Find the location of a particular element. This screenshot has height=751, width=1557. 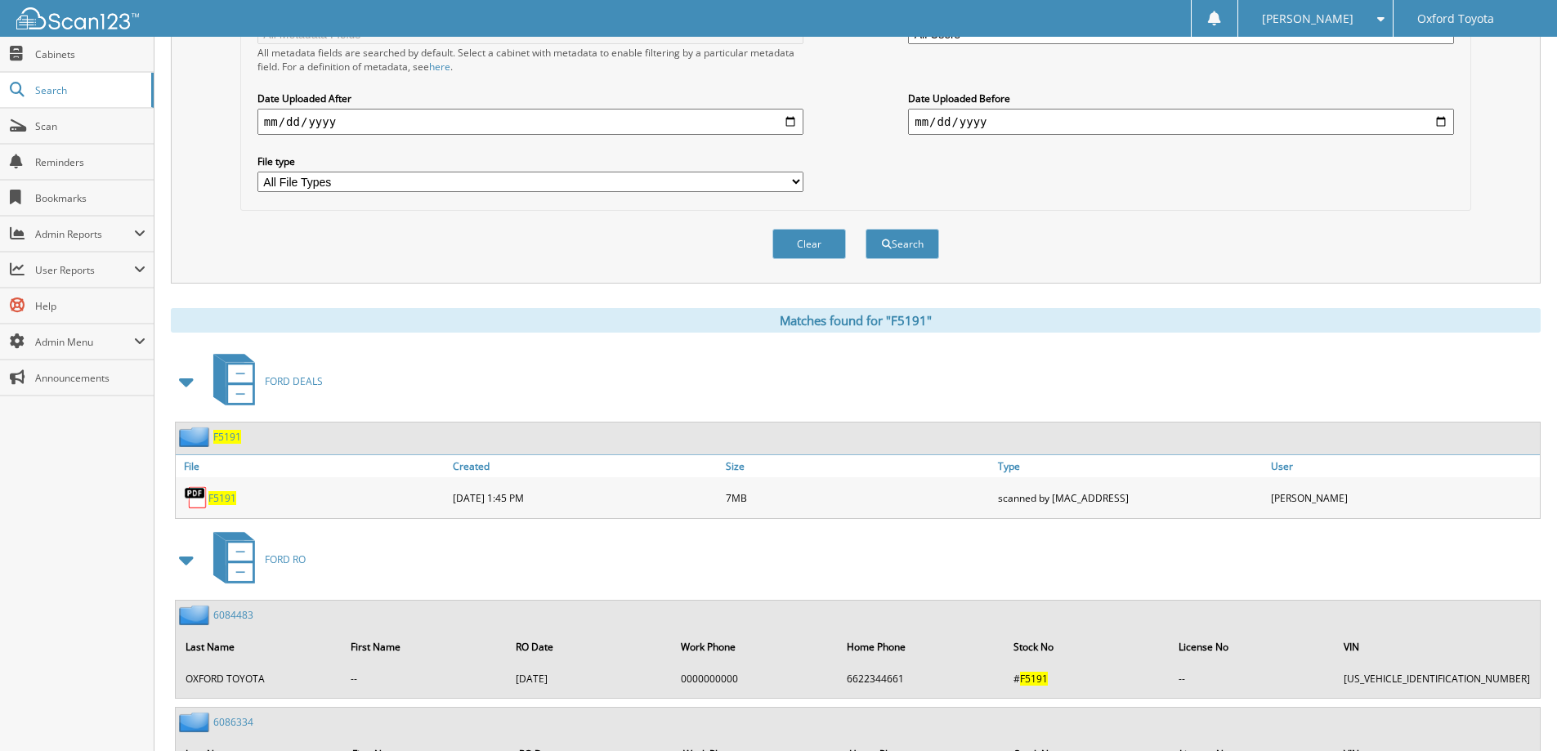

th: RO Date is located at coordinates (589, 646).